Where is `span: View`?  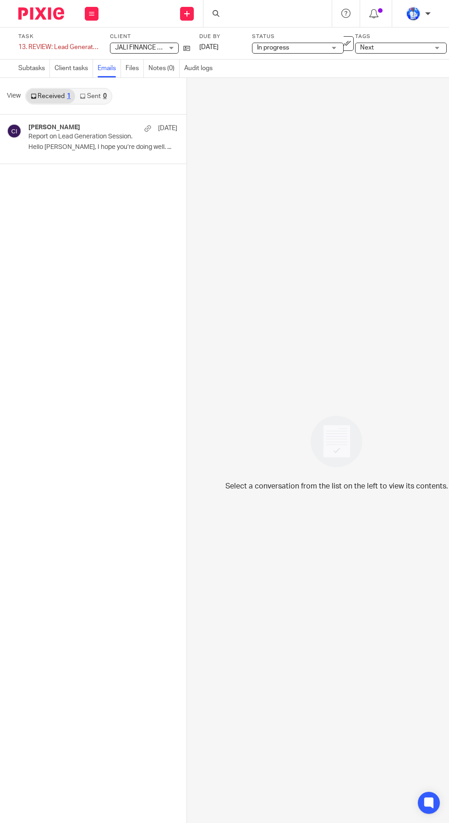
span: View is located at coordinates (14, 96).